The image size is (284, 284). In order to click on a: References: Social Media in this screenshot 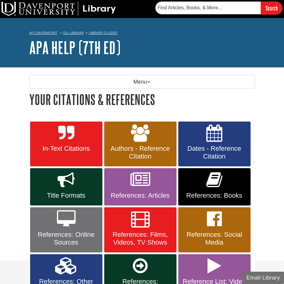, I will do `click(214, 230)`.